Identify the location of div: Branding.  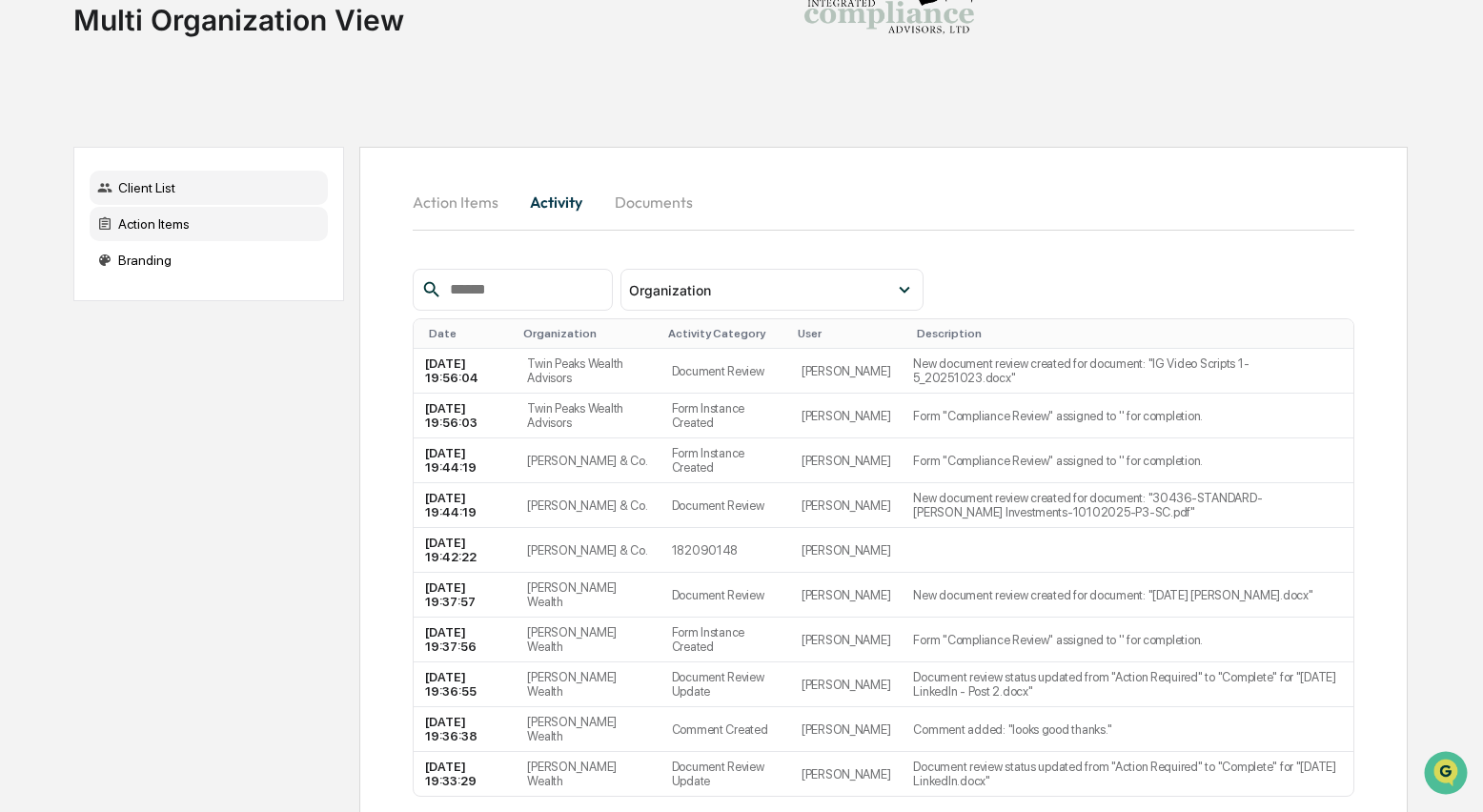
(208, 260).